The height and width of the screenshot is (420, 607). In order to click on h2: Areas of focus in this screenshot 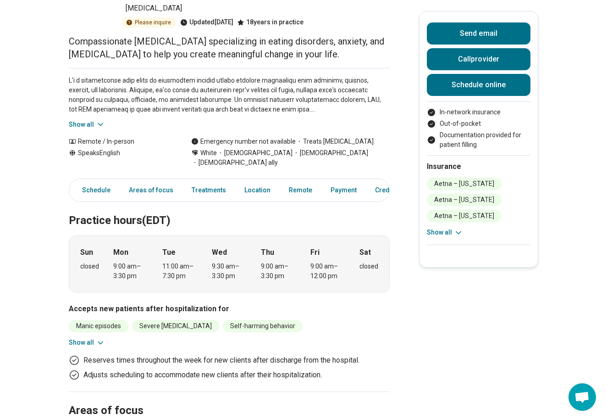, I will do `click(229, 399)`.